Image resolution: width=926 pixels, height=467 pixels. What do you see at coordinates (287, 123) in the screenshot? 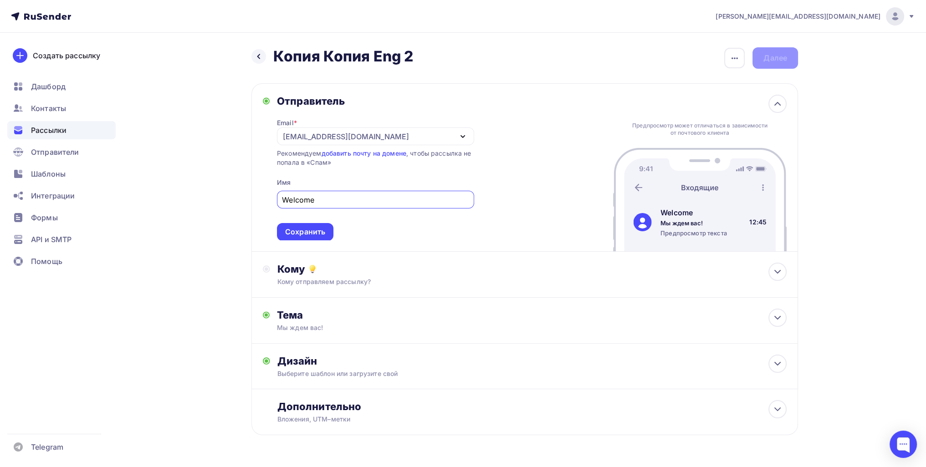
I see `div: Email` at bounding box center [287, 123].